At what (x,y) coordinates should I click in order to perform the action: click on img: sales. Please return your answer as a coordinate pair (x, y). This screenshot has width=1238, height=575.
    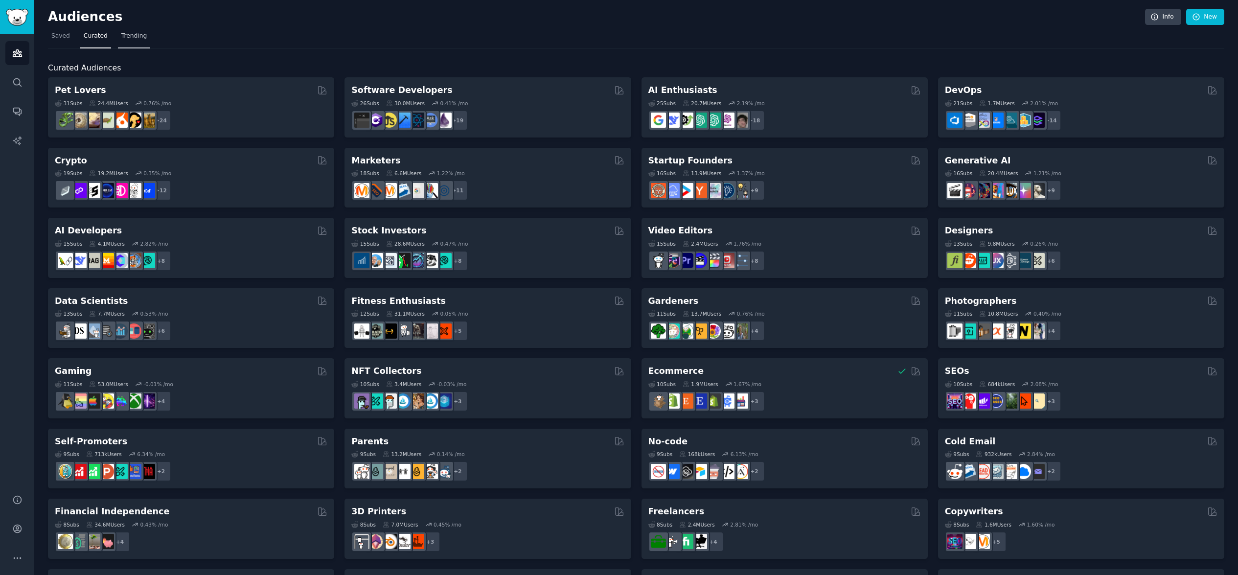
    Looking at the image, I should click on (955, 471).